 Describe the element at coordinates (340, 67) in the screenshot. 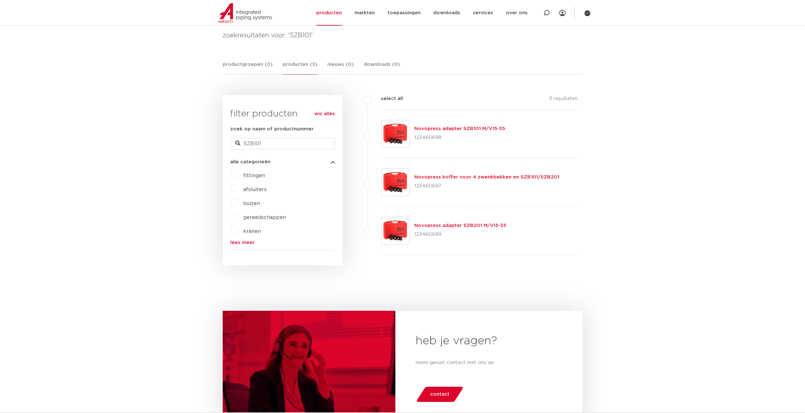

I see `a: nieuws (0)` at that location.